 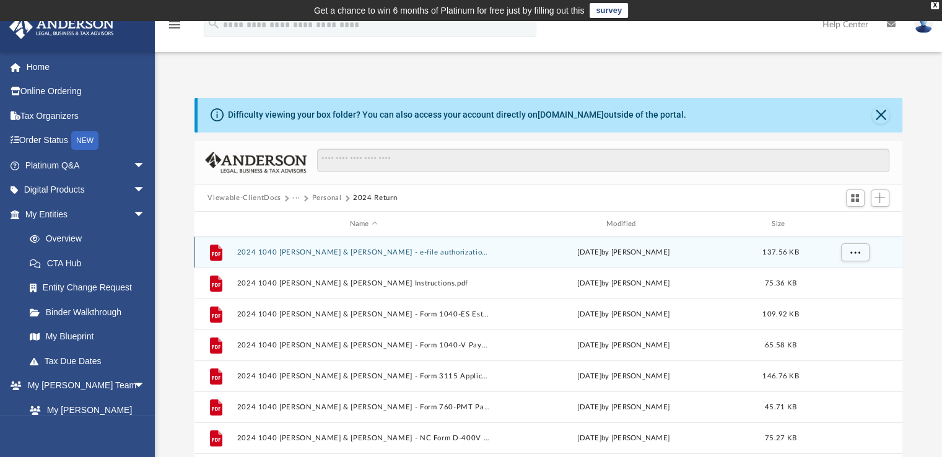 I want to click on a: My Blueprint, so click(x=87, y=337).